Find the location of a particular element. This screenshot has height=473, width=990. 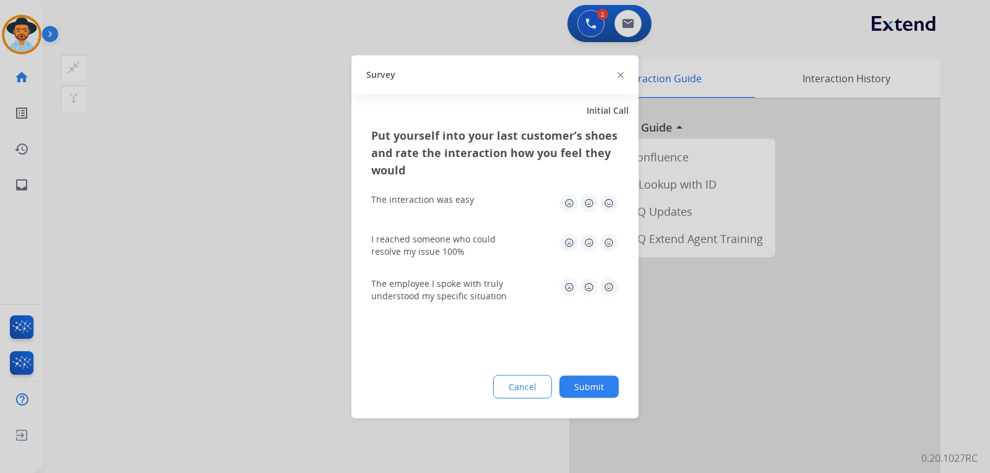

div: The employee I spoke with truly understood my specific situation is located at coordinates (445, 289).